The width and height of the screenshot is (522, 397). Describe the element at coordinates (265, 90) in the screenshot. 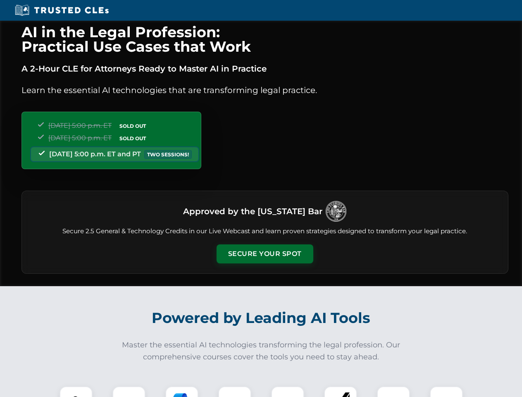

I see `p: Learn the essential AI technologies that are transforming legal practice.` at that location.